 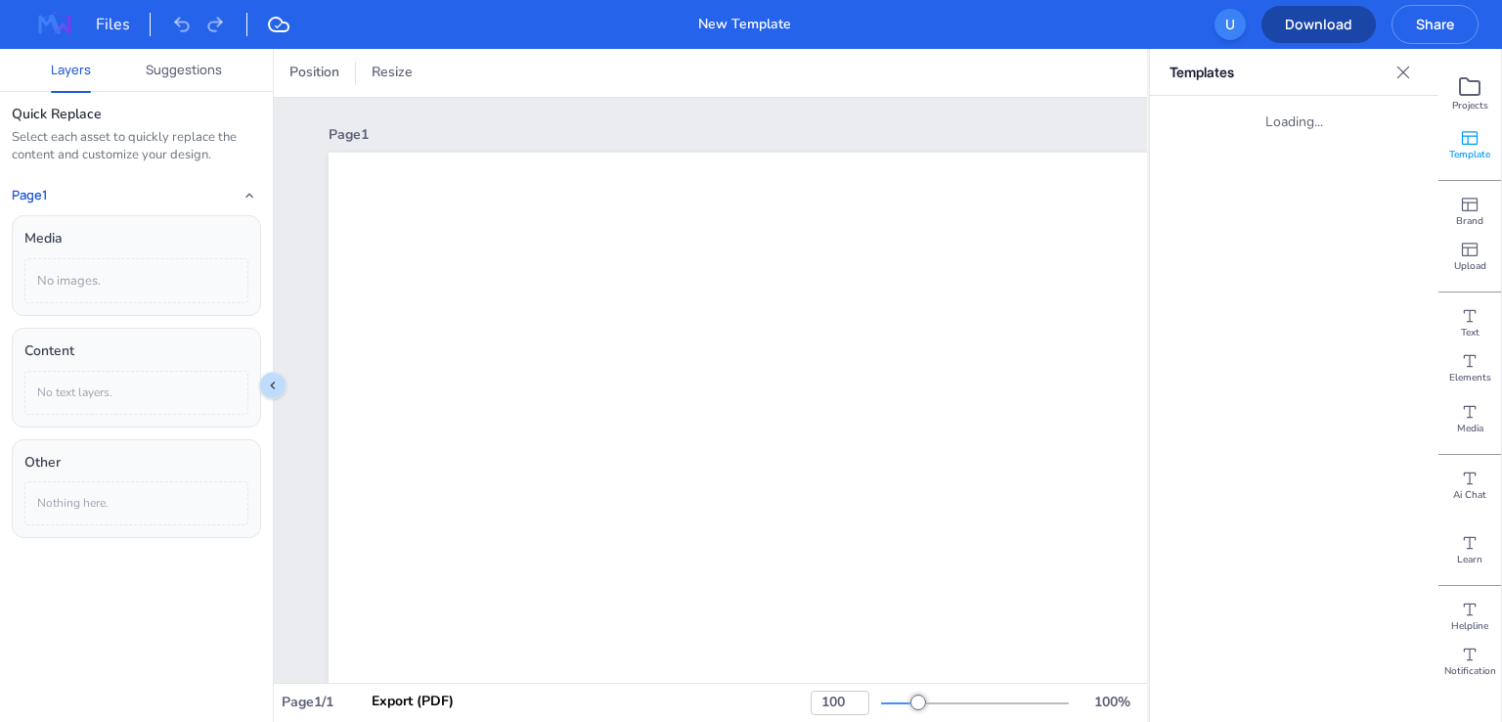 I want to click on div: Select each asset to quickly replace the content and customize your design., so click(x=136, y=147).